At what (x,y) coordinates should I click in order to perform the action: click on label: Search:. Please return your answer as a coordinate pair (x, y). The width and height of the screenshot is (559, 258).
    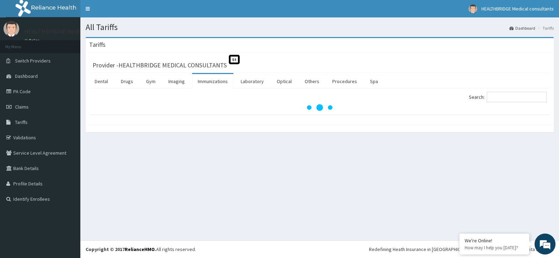
    Looking at the image, I should click on (507, 97).